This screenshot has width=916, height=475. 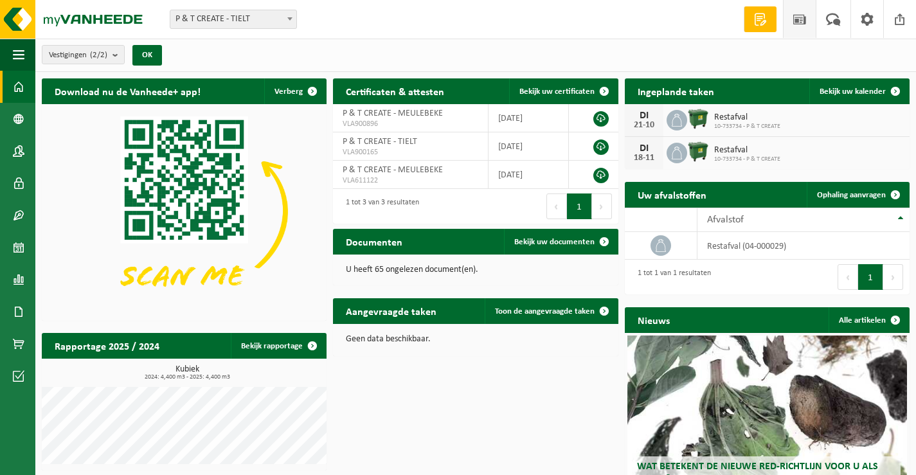 What do you see at coordinates (545, 311) in the screenshot?
I see `span: Toon de aangevraagde taken` at bounding box center [545, 311].